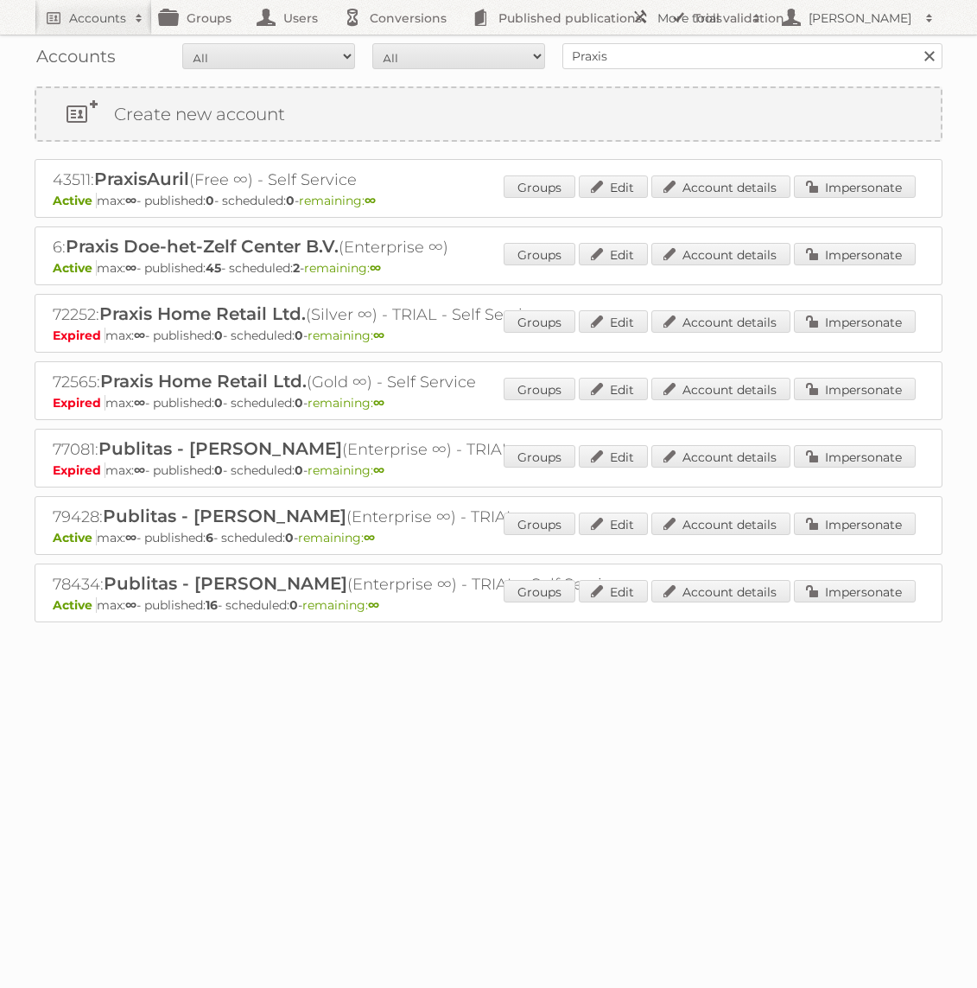 The width and height of the screenshot is (977, 988). What do you see at coordinates (355, 517) in the screenshot?
I see `h2: 79428: (Enterprise ∞) - TRIAL` at bounding box center [355, 517].